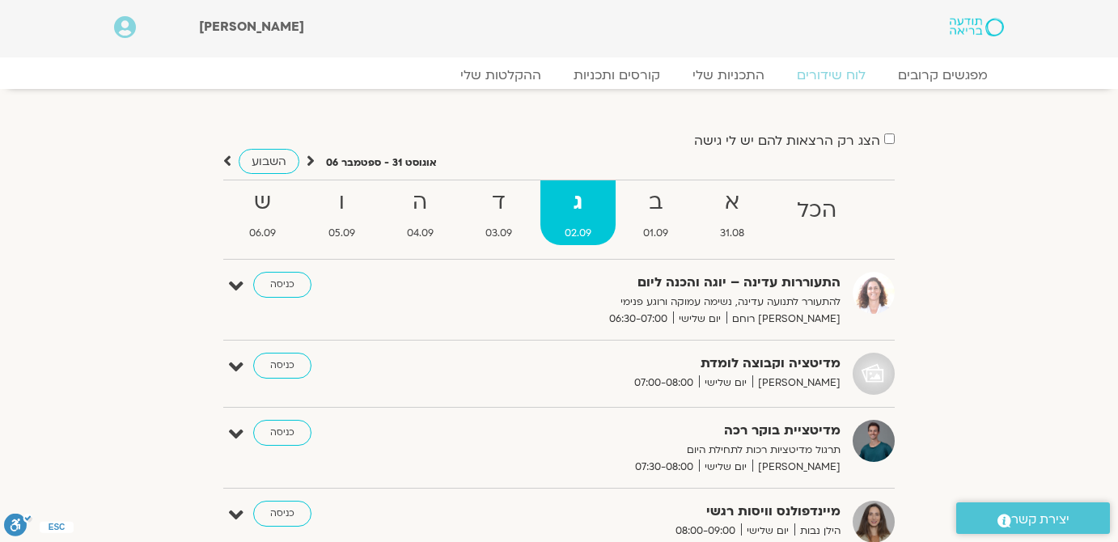 This screenshot has width=1118, height=542. Describe the element at coordinates (340, 213) in the screenshot. I see `a: ו05.09` at that location.